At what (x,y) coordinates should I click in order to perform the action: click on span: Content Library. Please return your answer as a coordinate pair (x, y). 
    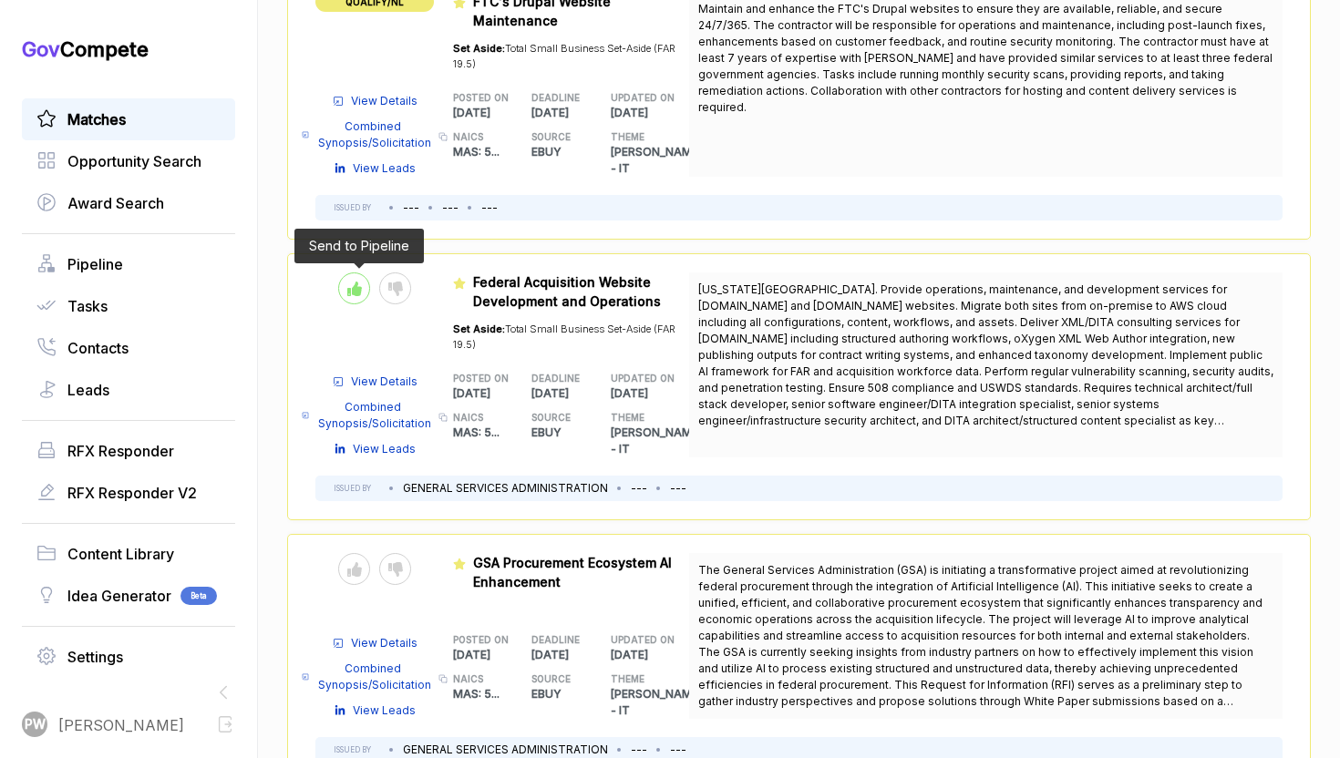
    Looking at the image, I should click on (120, 554).